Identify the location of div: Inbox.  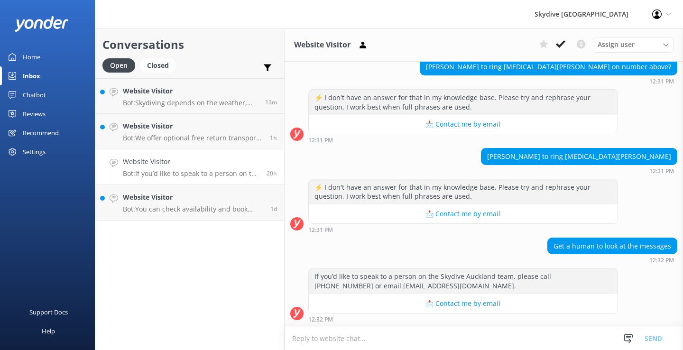
(31, 76).